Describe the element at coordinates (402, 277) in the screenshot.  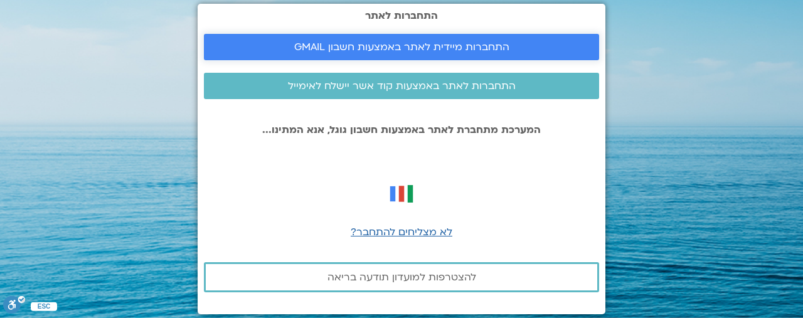
I see `a: להצטרפות למועדון תודעה בריאה` at that location.